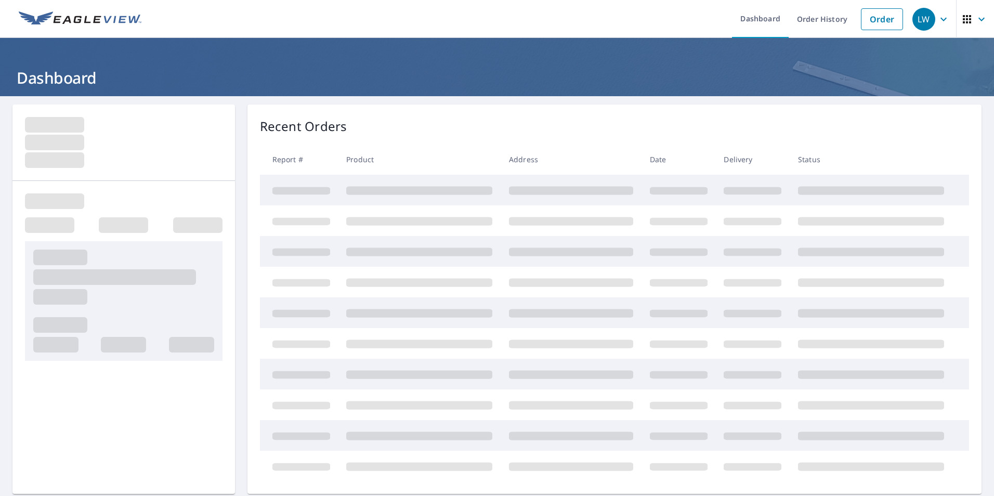  I want to click on th: Status, so click(871, 159).